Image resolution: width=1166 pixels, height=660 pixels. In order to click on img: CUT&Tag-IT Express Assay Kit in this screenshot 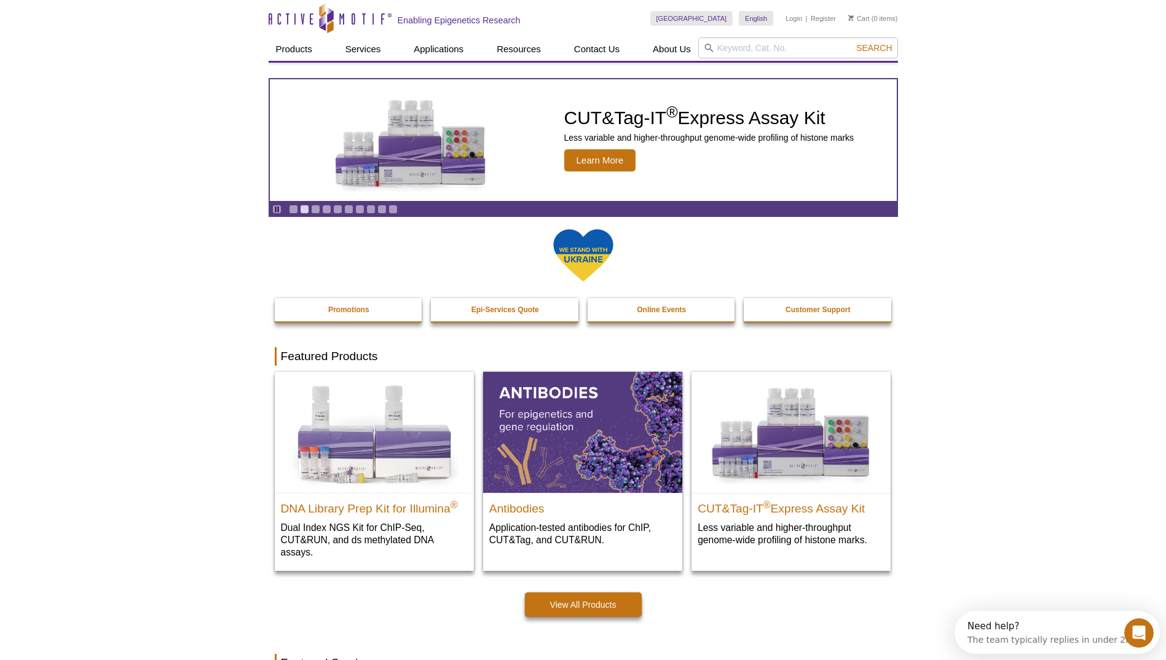, I will do `click(411, 140)`.